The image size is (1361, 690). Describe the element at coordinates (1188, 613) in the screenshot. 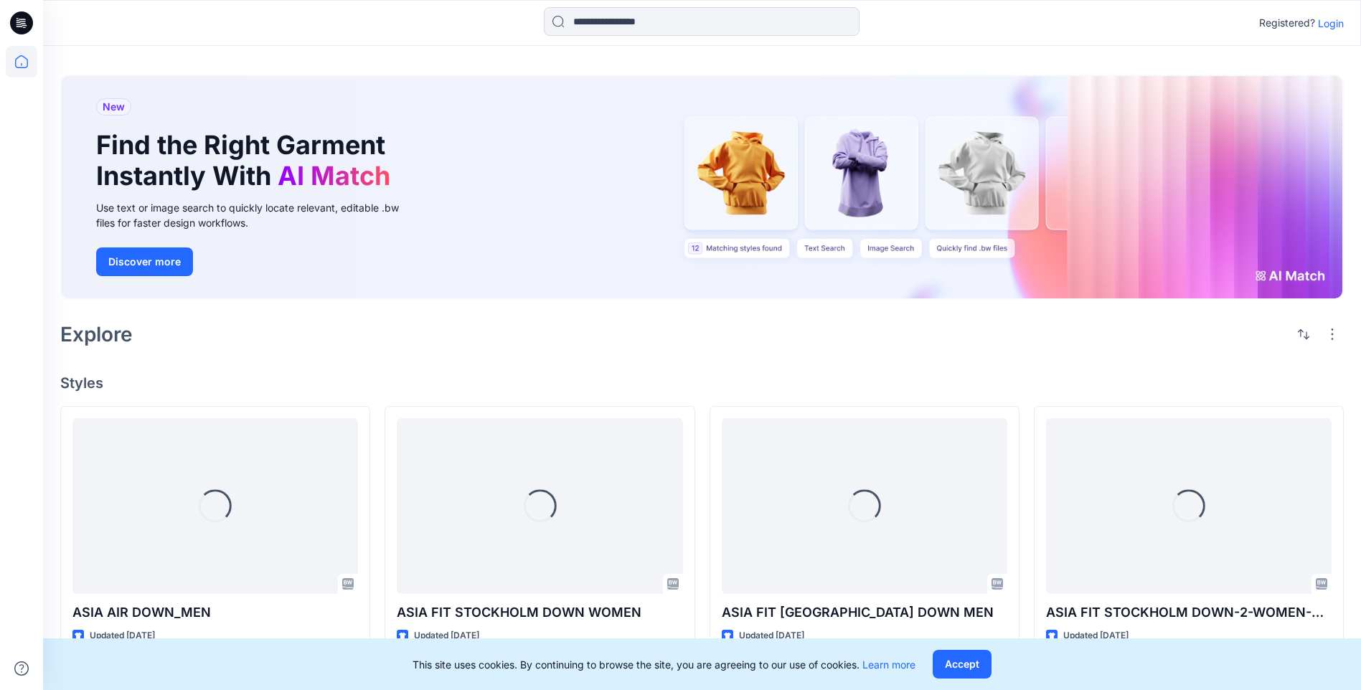

I see `p: ASIA FIT STOCKHOLM DOWN-2-WOMEN-OP2` at that location.